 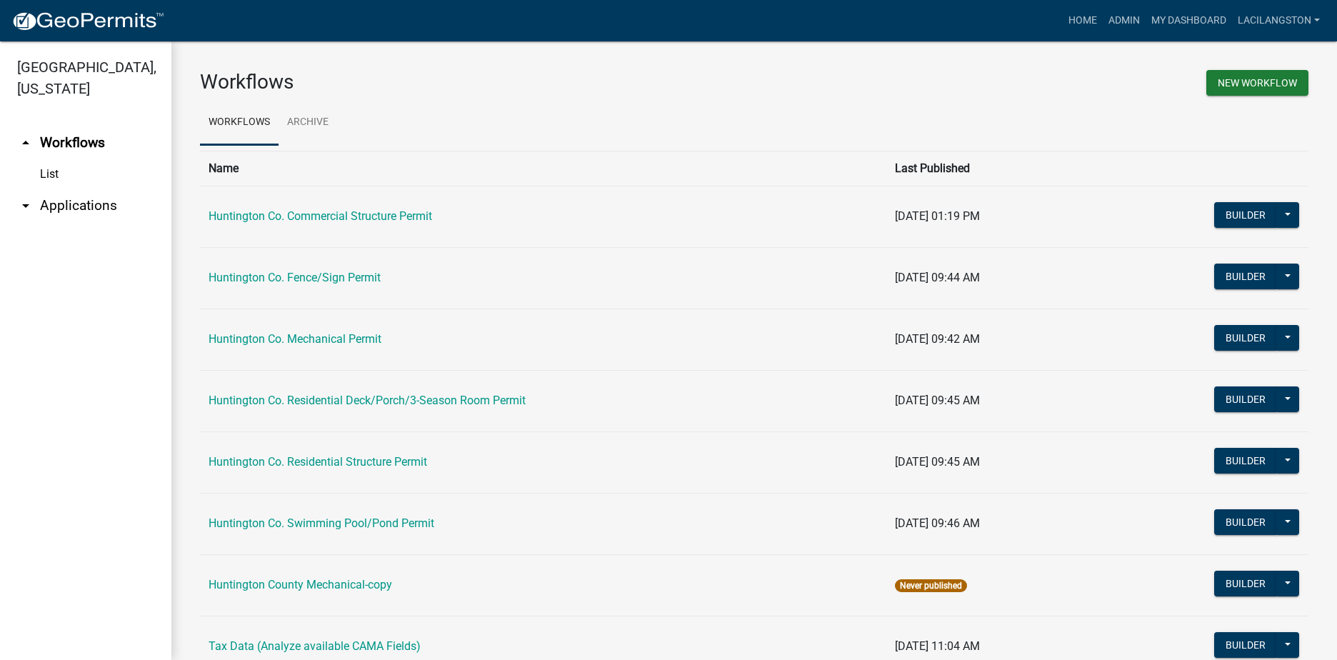 I want to click on a: Workflows, so click(x=239, y=123).